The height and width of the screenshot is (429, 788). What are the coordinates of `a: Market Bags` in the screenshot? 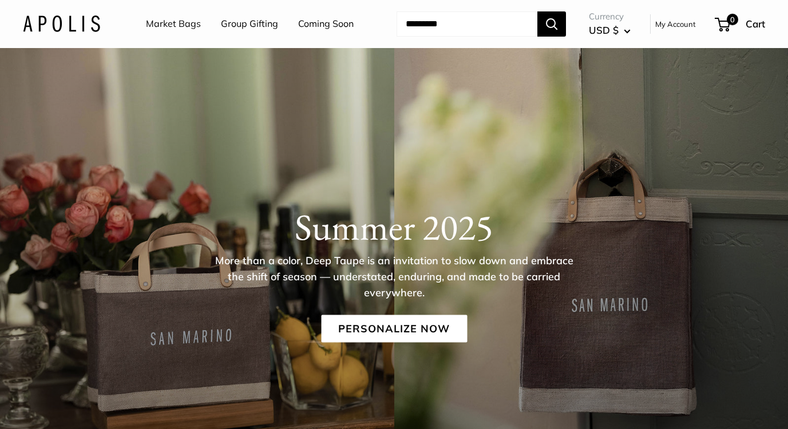 It's located at (173, 24).